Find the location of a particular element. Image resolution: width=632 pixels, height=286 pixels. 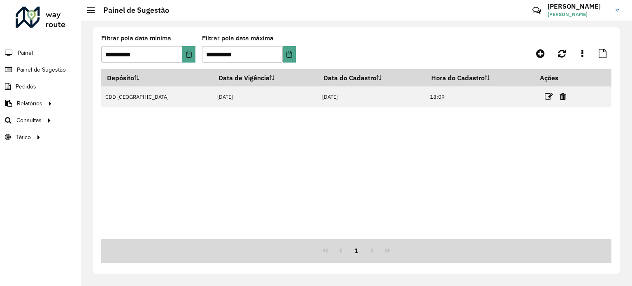

label: Filtrar pela data máxima is located at coordinates (238, 38).